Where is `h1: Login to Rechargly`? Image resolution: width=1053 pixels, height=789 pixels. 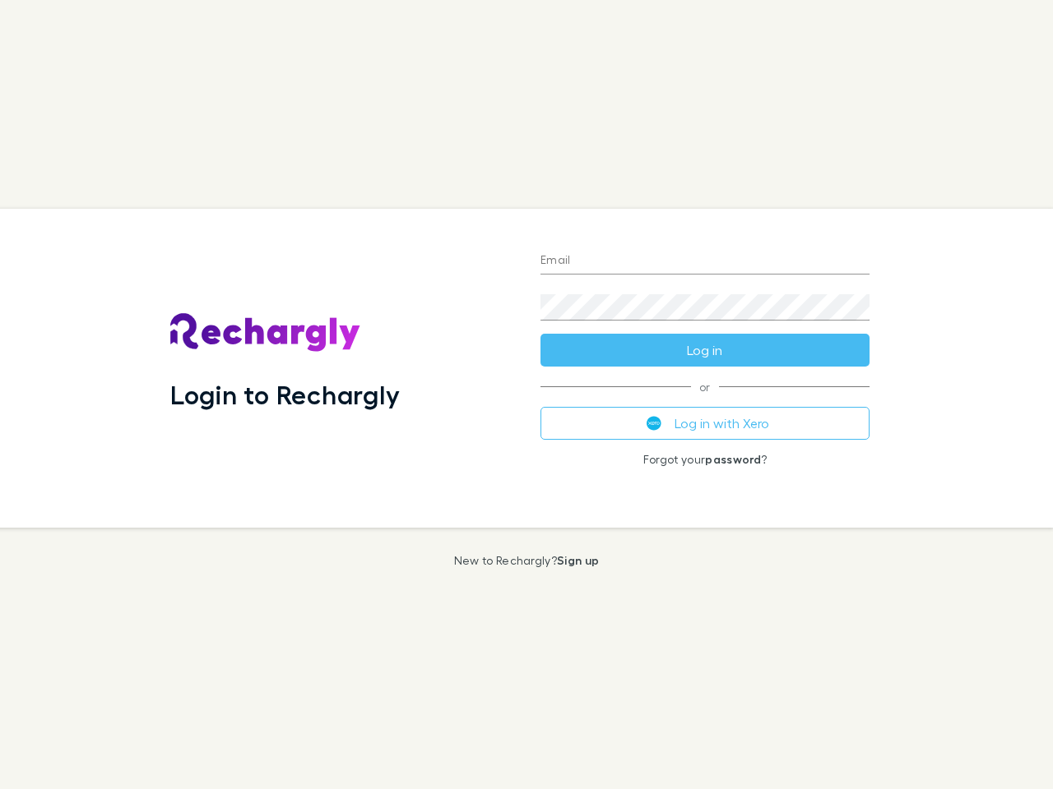 h1: Login to Rechargly is located at coordinates (285, 395).